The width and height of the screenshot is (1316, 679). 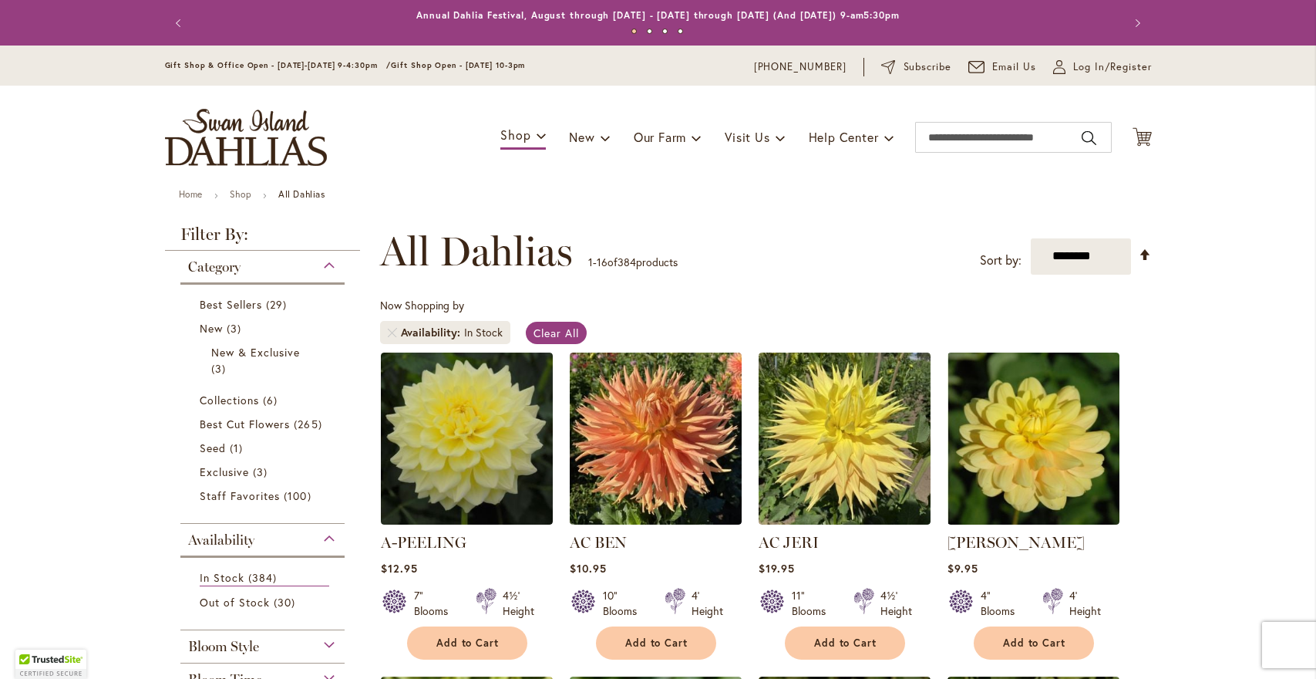 What do you see at coordinates (265, 471) in the screenshot?
I see `a: Exclusive` at bounding box center [265, 471].